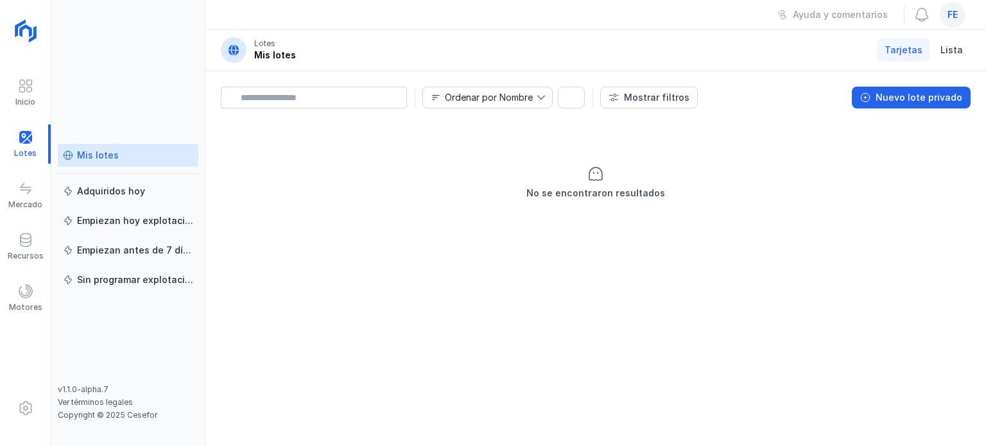 The image size is (986, 446). Describe the element at coordinates (649, 98) in the screenshot. I see `button: Mostrar filtros` at that location.